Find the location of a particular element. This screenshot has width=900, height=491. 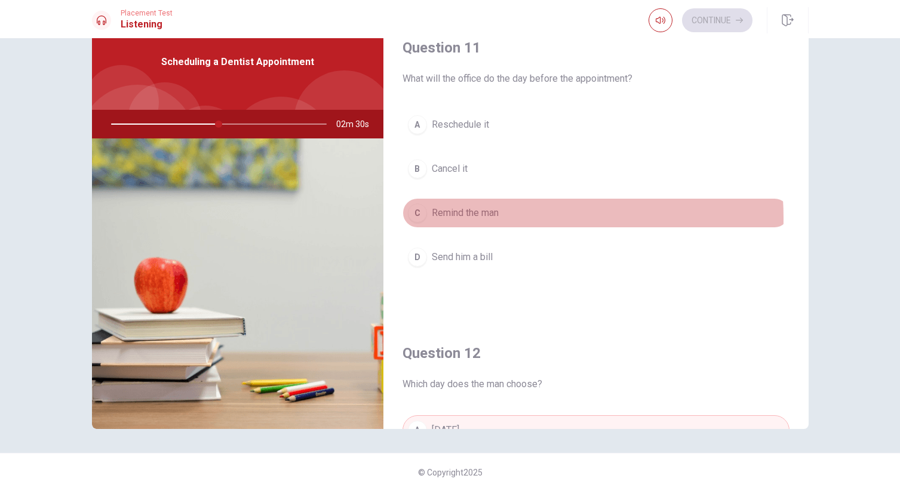

button: CRemind the man is located at coordinates (596, 213).